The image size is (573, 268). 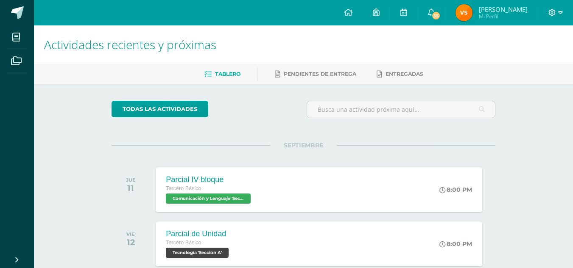 I want to click on div: 11, so click(x=131, y=188).